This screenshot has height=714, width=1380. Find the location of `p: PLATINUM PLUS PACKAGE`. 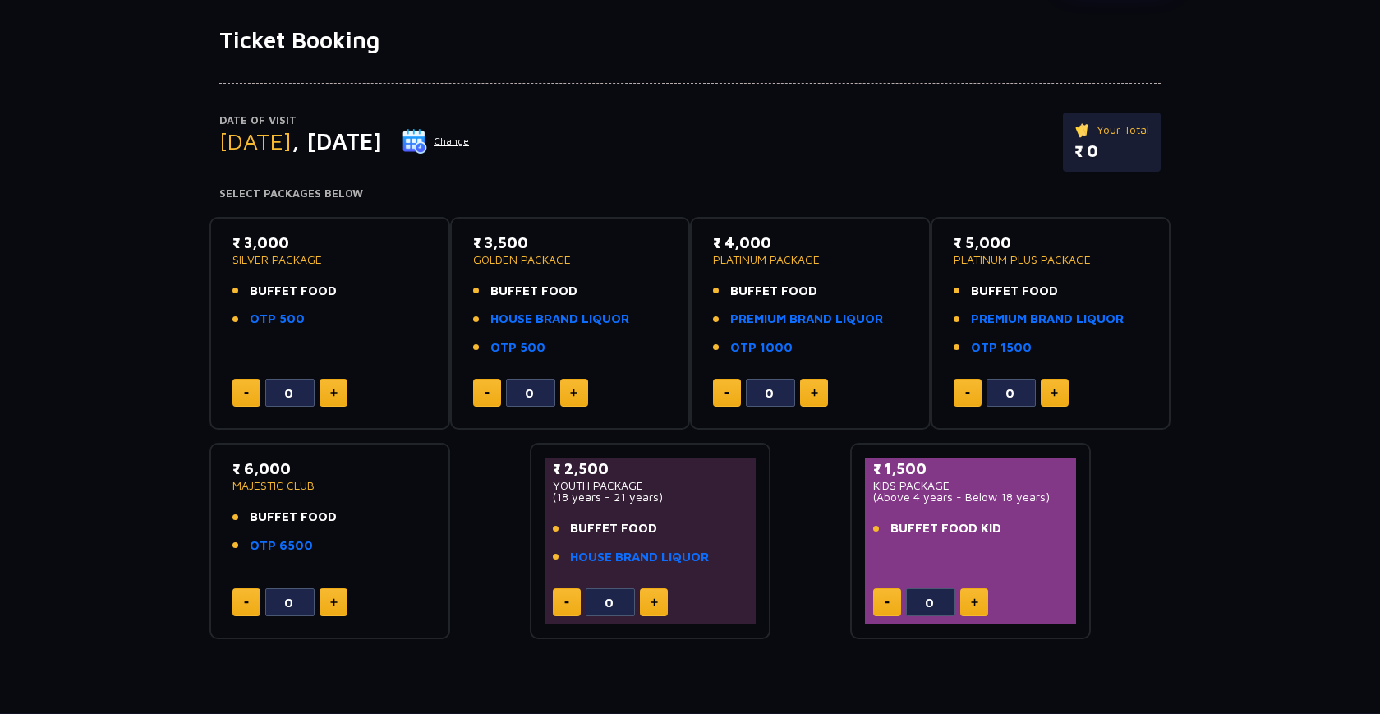

p: PLATINUM PLUS PACKAGE is located at coordinates (1051, 260).